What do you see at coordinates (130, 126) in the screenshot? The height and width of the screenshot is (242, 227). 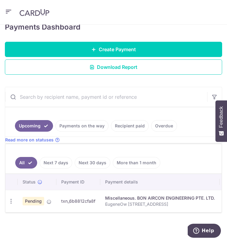 I see `a: Recipient paid` at bounding box center [130, 126].